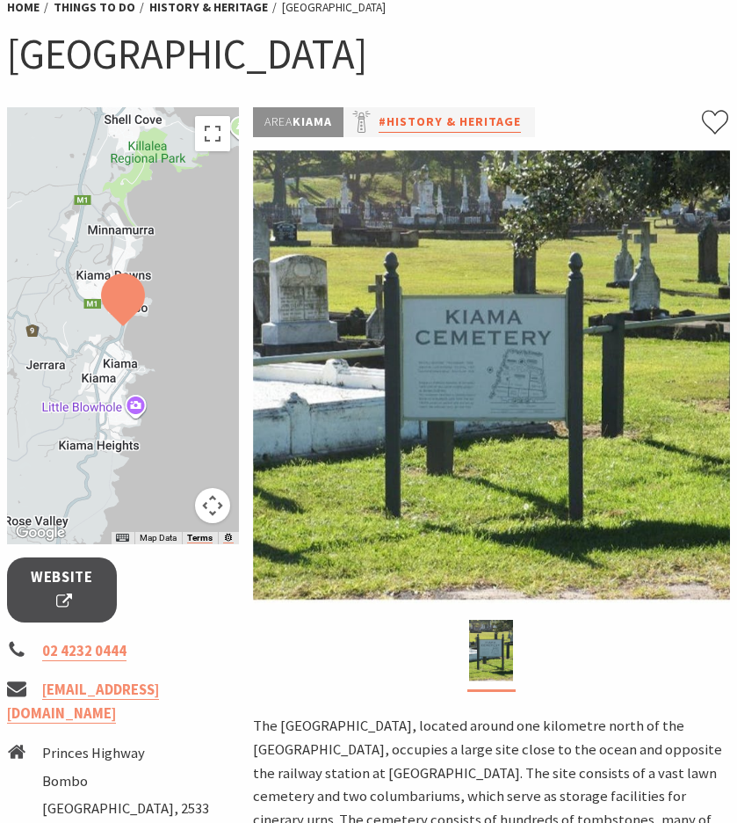 Image resolution: width=737 pixels, height=823 pixels. Describe the element at coordinates (84, 651) in the screenshot. I see `a: 02 4232 0444` at that location.